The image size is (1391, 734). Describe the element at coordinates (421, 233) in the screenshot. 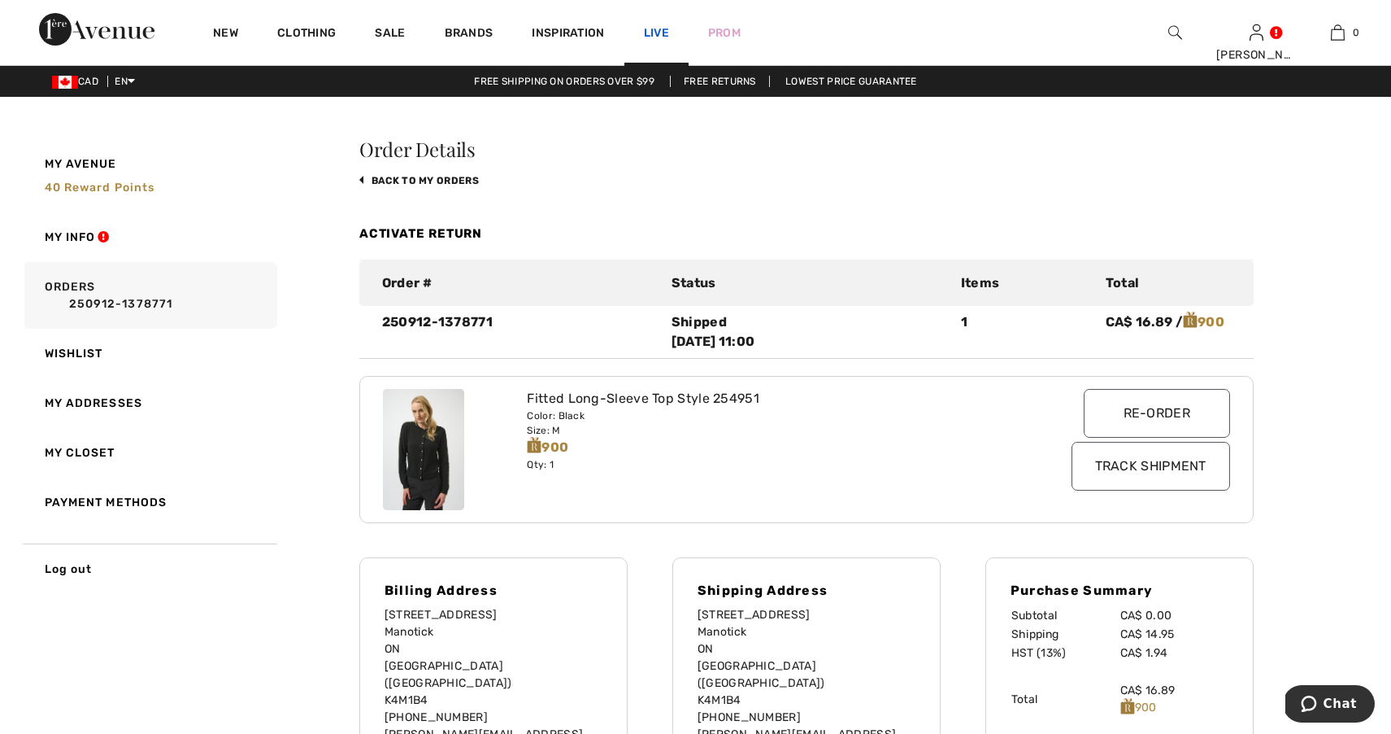

I see `a: Activate Return` at that location.